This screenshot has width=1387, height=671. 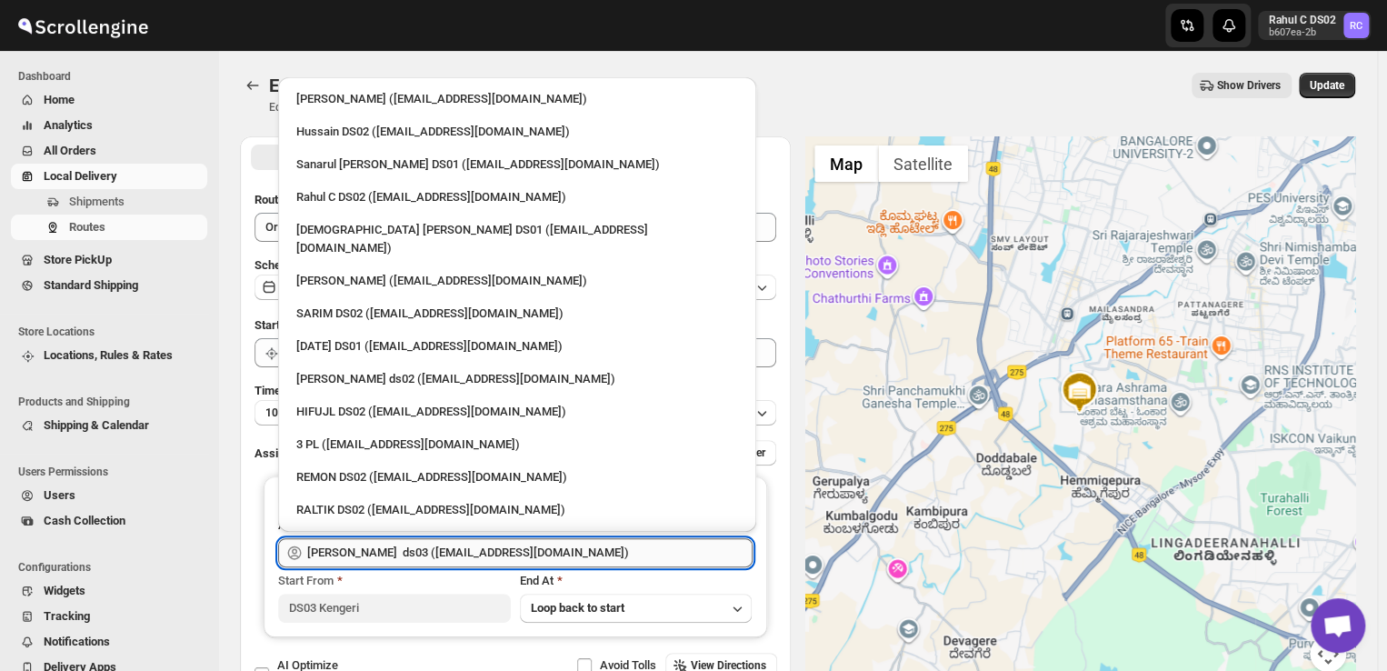 What do you see at coordinates (517, 508) in the screenshot?
I see `li: RALTIK DS02 (cecih54531@btcours.com)` at bounding box center [517, 508].